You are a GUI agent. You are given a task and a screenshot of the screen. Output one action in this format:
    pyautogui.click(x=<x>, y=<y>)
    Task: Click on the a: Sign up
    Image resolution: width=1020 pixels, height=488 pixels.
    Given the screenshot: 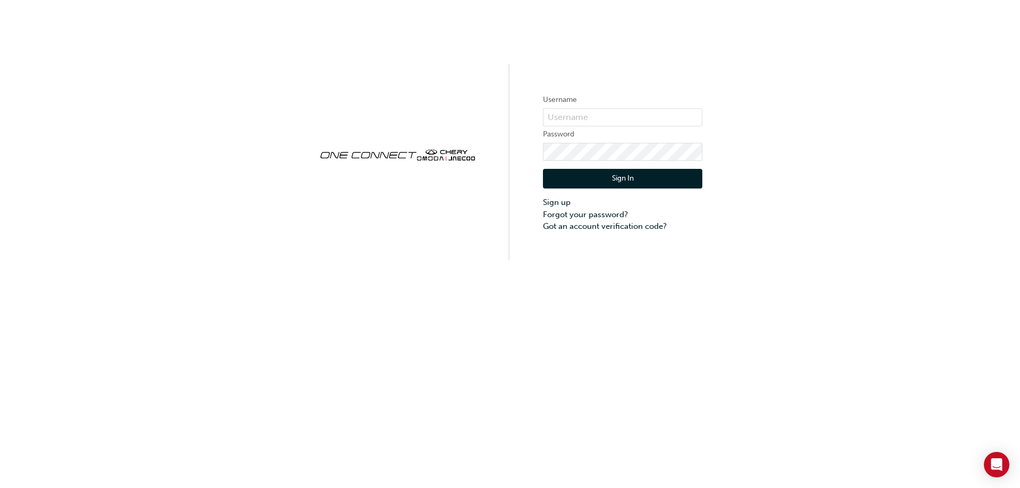 What is the action you would take?
    pyautogui.click(x=623, y=203)
    